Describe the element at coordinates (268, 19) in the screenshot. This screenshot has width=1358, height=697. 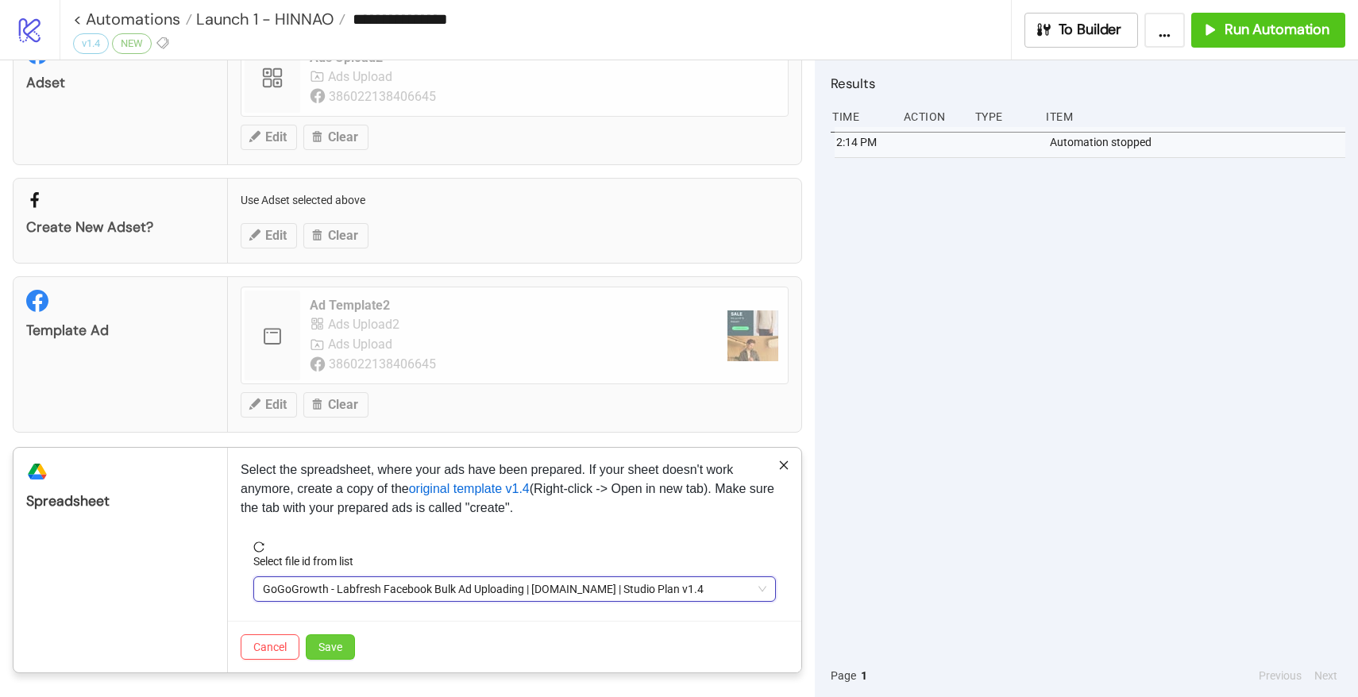
I see `a: Launch 1 - HINNAO` at that location.